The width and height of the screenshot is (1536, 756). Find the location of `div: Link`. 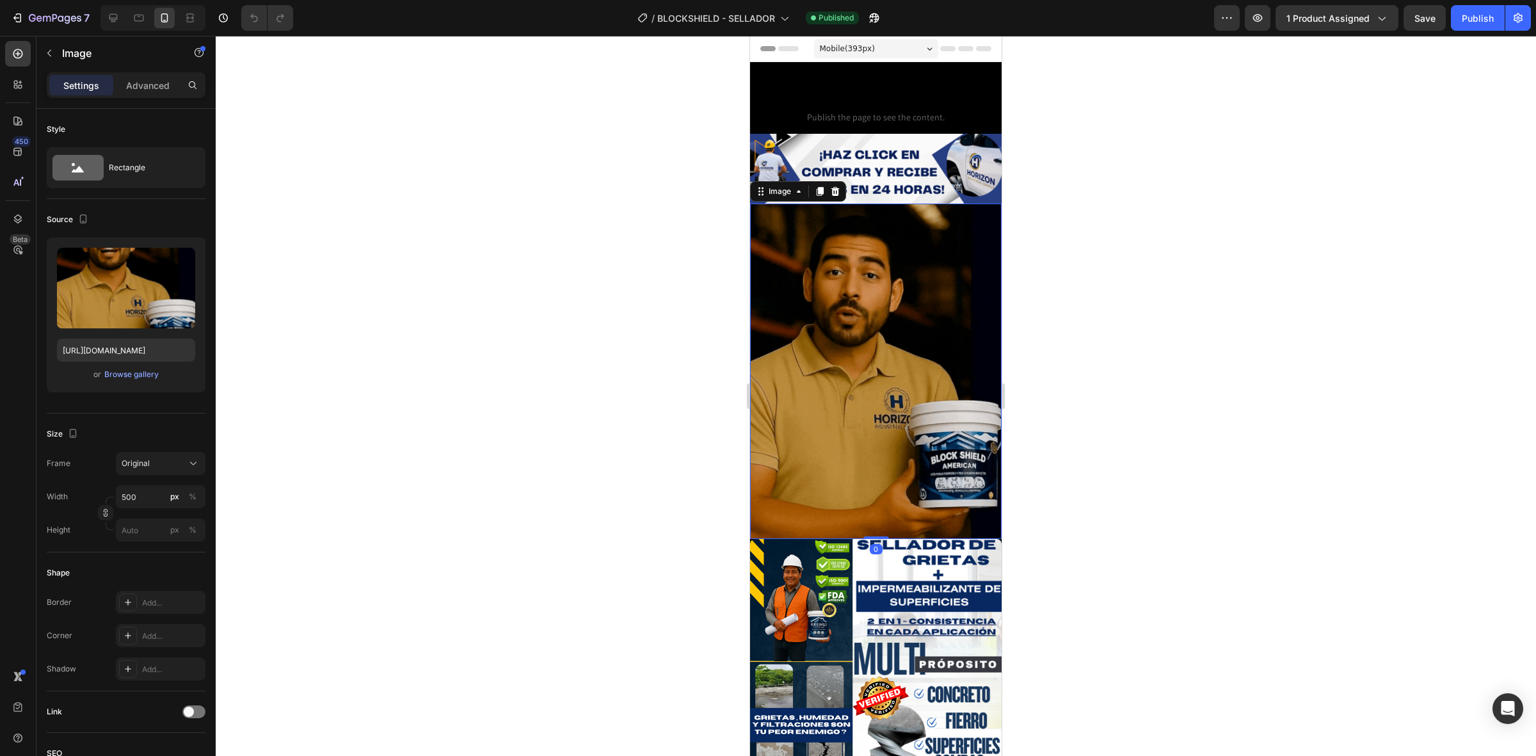

div: Link is located at coordinates (54, 712).